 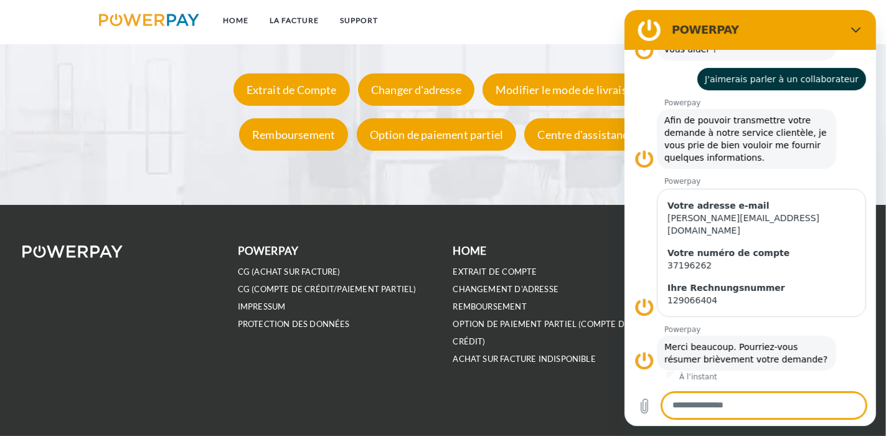 I want to click on b: Home, so click(x=470, y=250).